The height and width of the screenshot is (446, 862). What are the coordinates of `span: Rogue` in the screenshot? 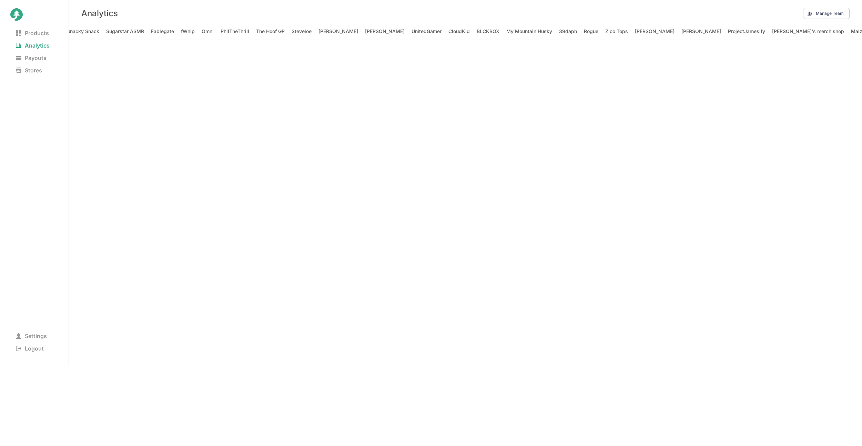 It's located at (591, 31).